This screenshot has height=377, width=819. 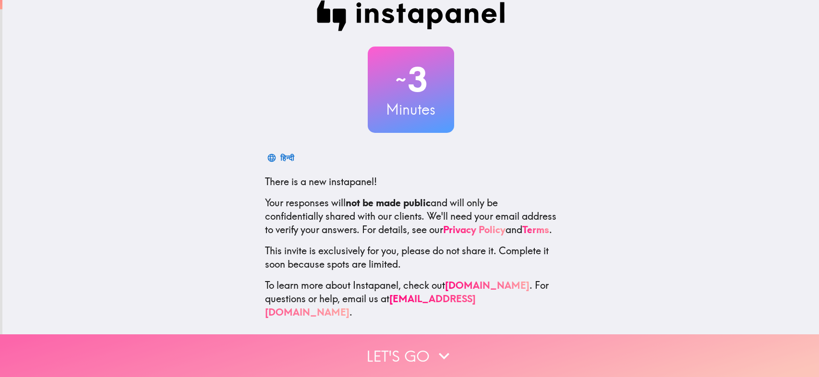 I want to click on p: Your responses will and will only be confidentially shared with our clients. We'll need your emai..., so click(x=411, y=216).